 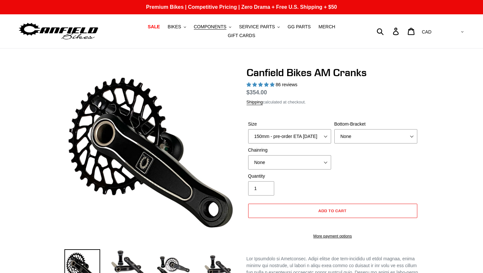 I want to click on label: Quantity, so click(x=289, y=176).